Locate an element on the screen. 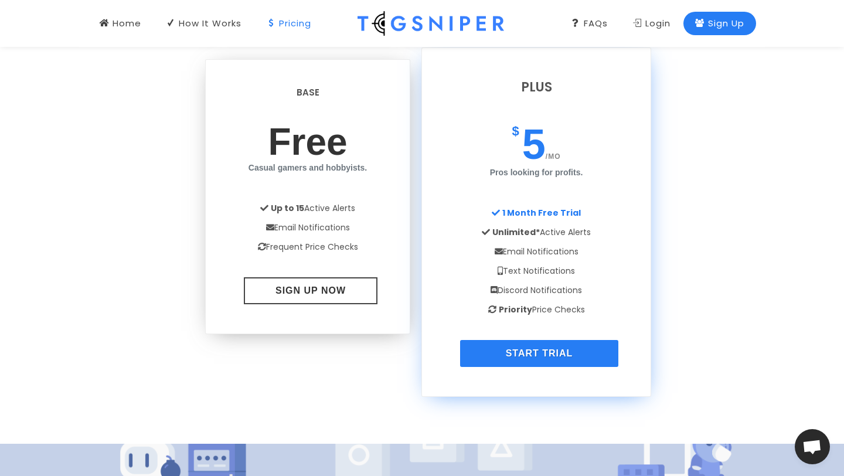 This screenshot has height=476, width=844. div: How It Works is located at coordinates (203, 23).